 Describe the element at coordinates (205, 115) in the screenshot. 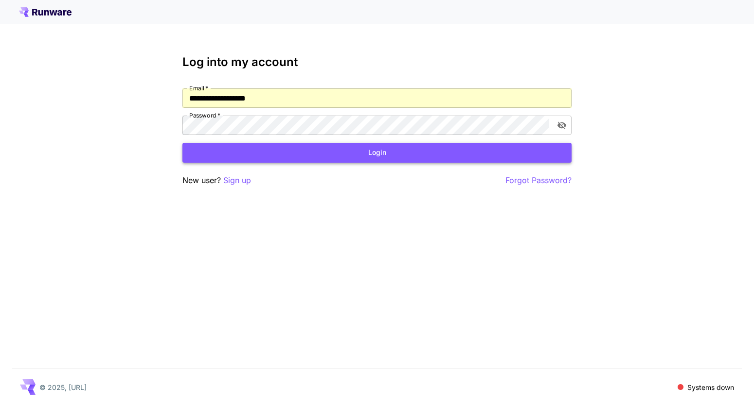

I see `label: Password` at that location.